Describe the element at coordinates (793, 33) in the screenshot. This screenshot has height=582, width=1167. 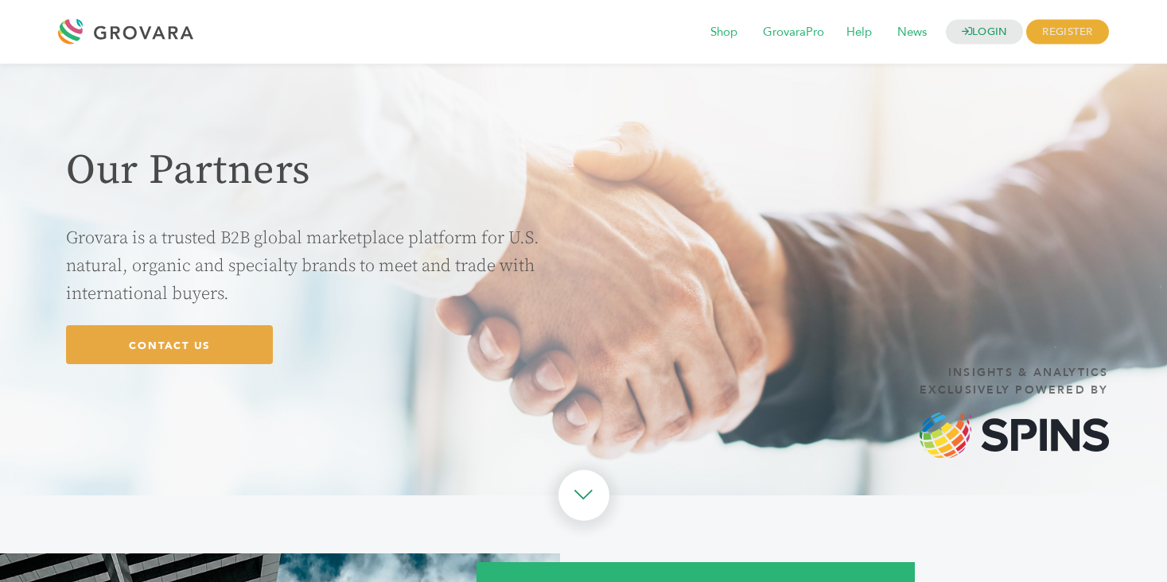
I see `span: GrovaraPro` at that location.